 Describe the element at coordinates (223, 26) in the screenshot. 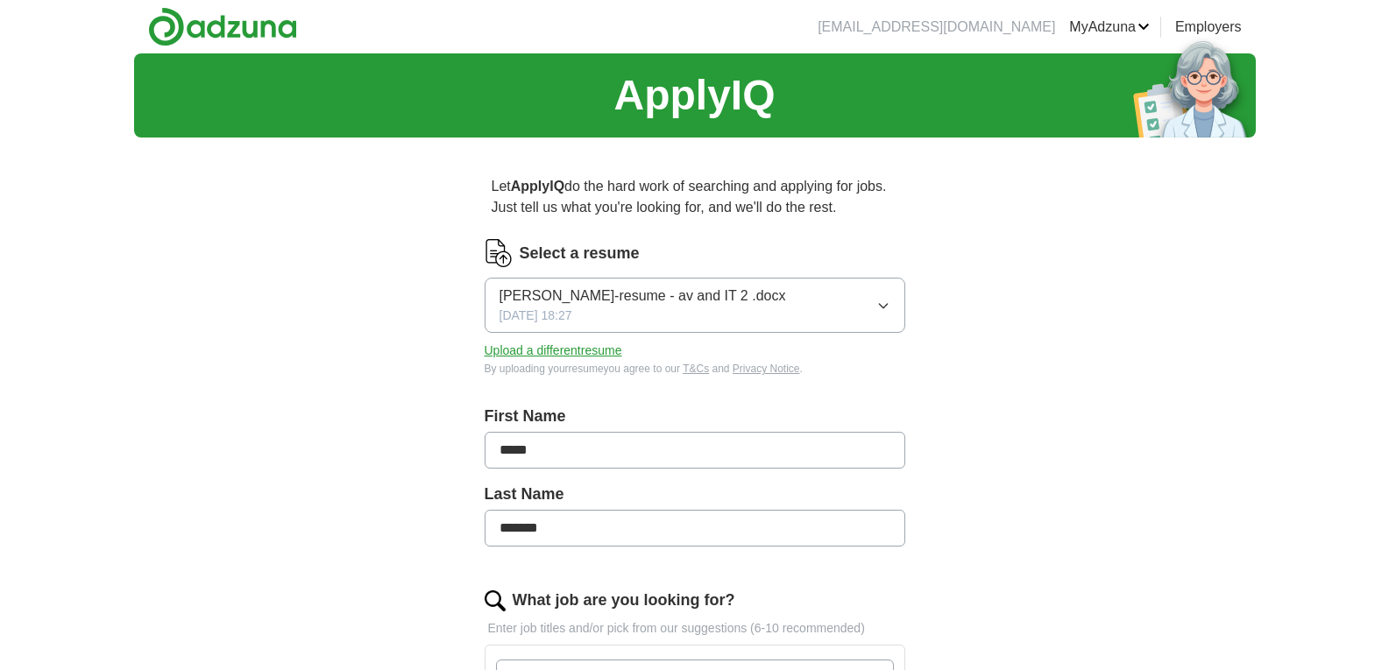

I see `img: Adzuna logo` at that location.